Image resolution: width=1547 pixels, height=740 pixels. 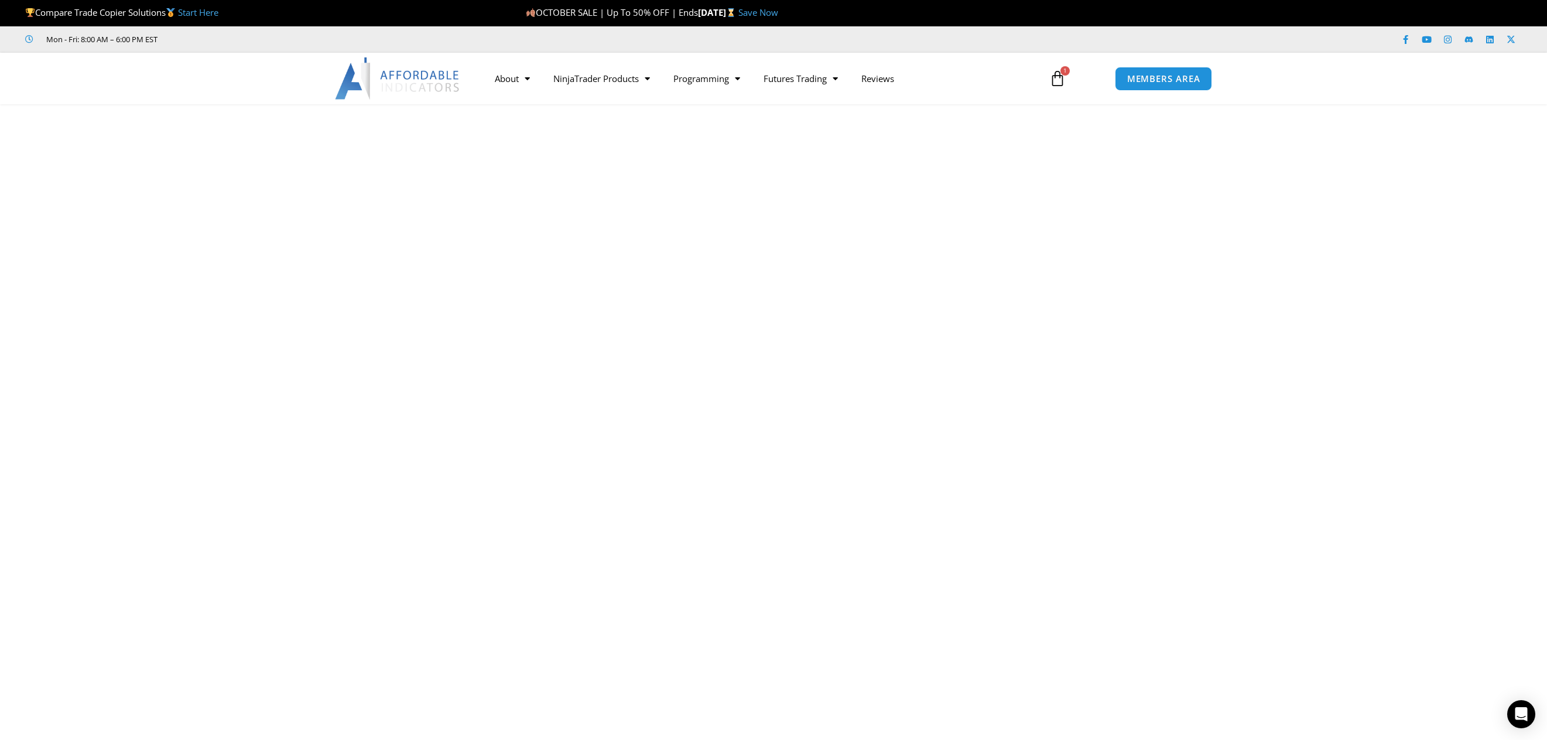 I want to click on span: MEMBERS AREA, so click(x=1163, y=78).